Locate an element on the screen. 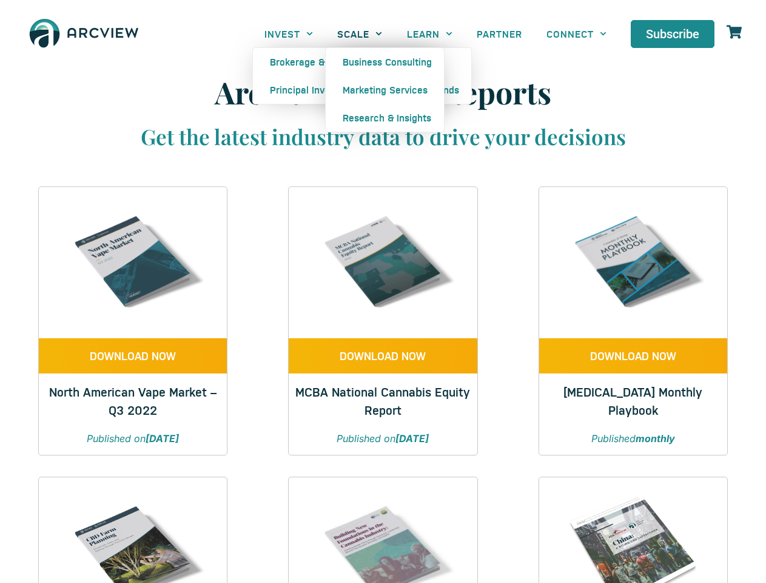 Image resolution: width=766 pixels, height=583 pixels. h1: Arcview Market Reports is located at coordinates (384, 92).